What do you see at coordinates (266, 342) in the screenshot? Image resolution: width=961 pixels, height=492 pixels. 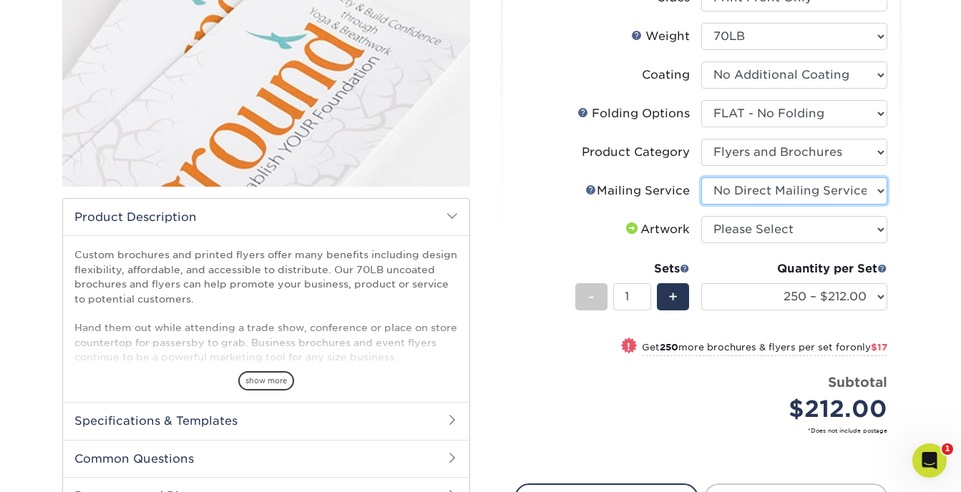 I see `p: Custom brochures and printed flyers offer many benefits including design flexibility, affordable,...` at bounding box center [266, 342].